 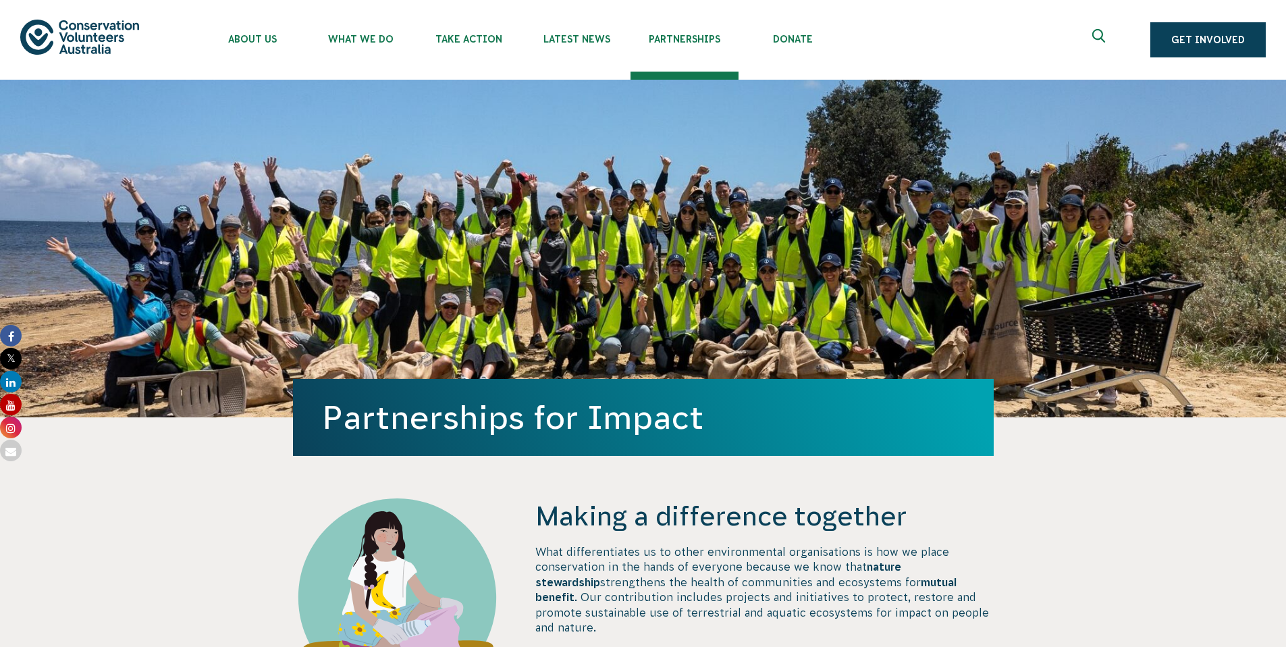 I want to click on span: About Us, so click(x=253, y=39).